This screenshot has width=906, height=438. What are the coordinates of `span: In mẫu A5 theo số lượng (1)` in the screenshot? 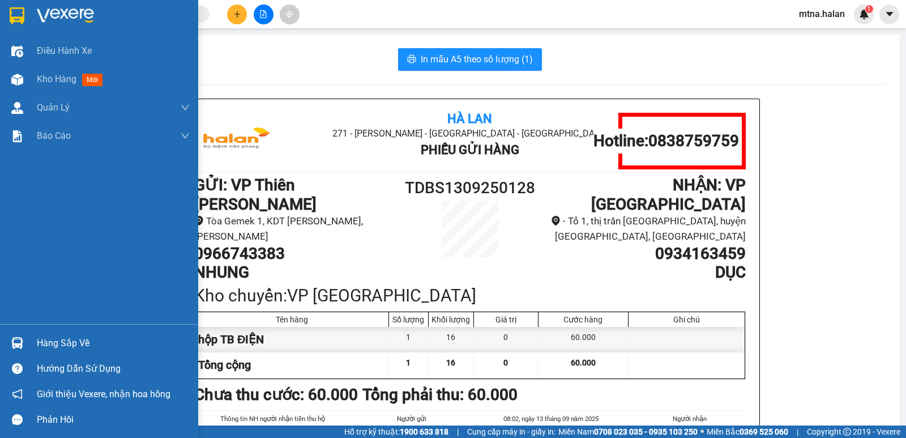 It's located at (477, 59).